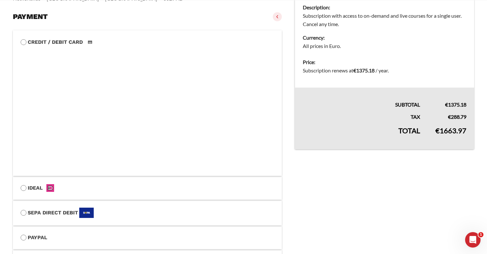 This screenshot has width=487, height=254. I want to click on dd: All prices in Euro., so click(385, 46).